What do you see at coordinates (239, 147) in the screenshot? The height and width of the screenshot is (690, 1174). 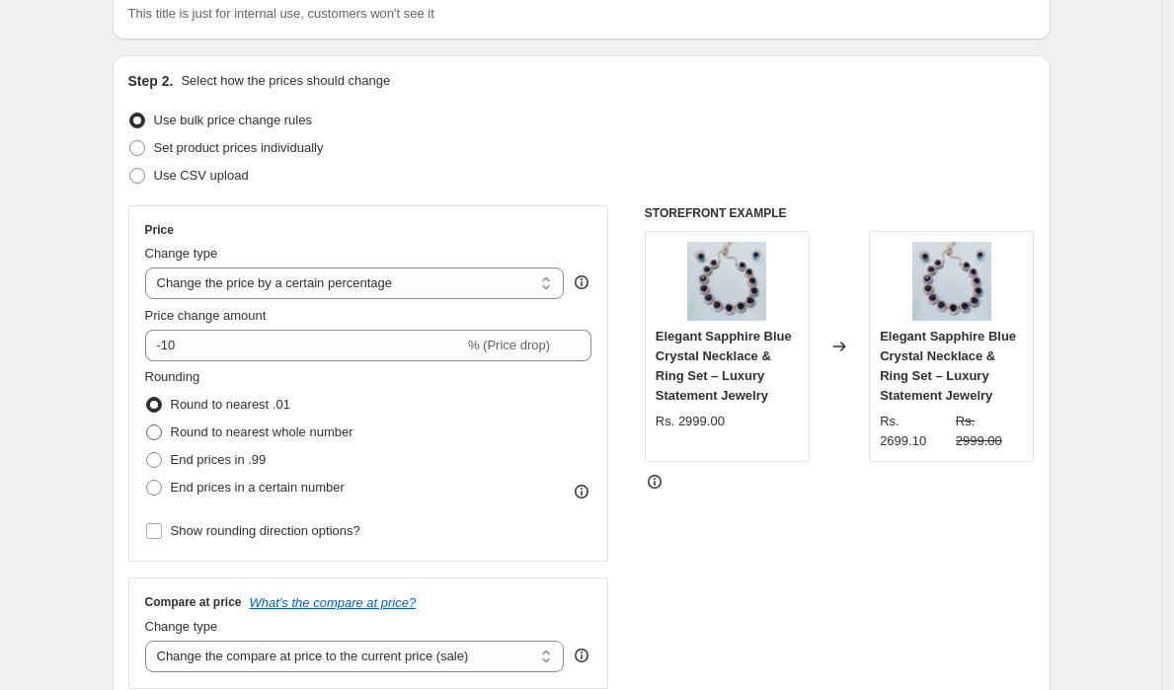 I see `span: Set product prices individually` at bounding box center [239, 147].